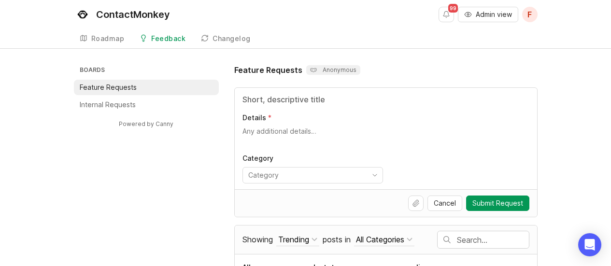 The height and width of the screenshot is (266, 611). Describe the element at coordinates (589, 245) in the screenshot. I see `div: Open Intercom Messenger` at that location.